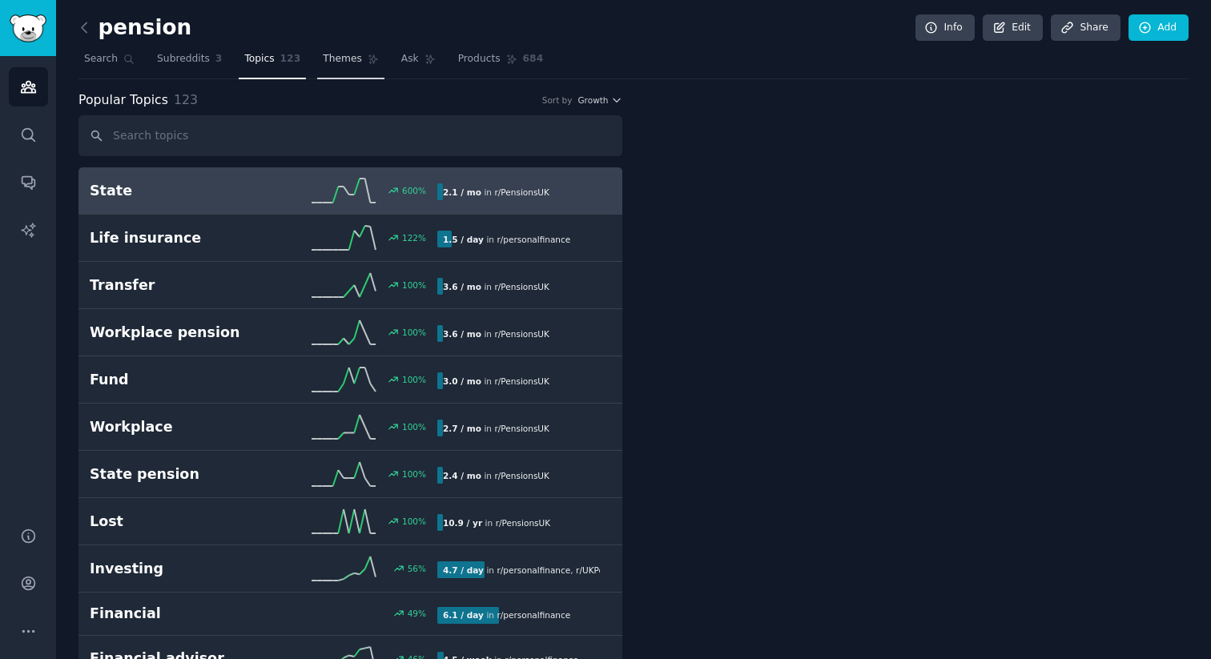  What do you see at coordinates (479, 59) in the screenshot?
I see `span: Products` at bounding box center [479, 59].